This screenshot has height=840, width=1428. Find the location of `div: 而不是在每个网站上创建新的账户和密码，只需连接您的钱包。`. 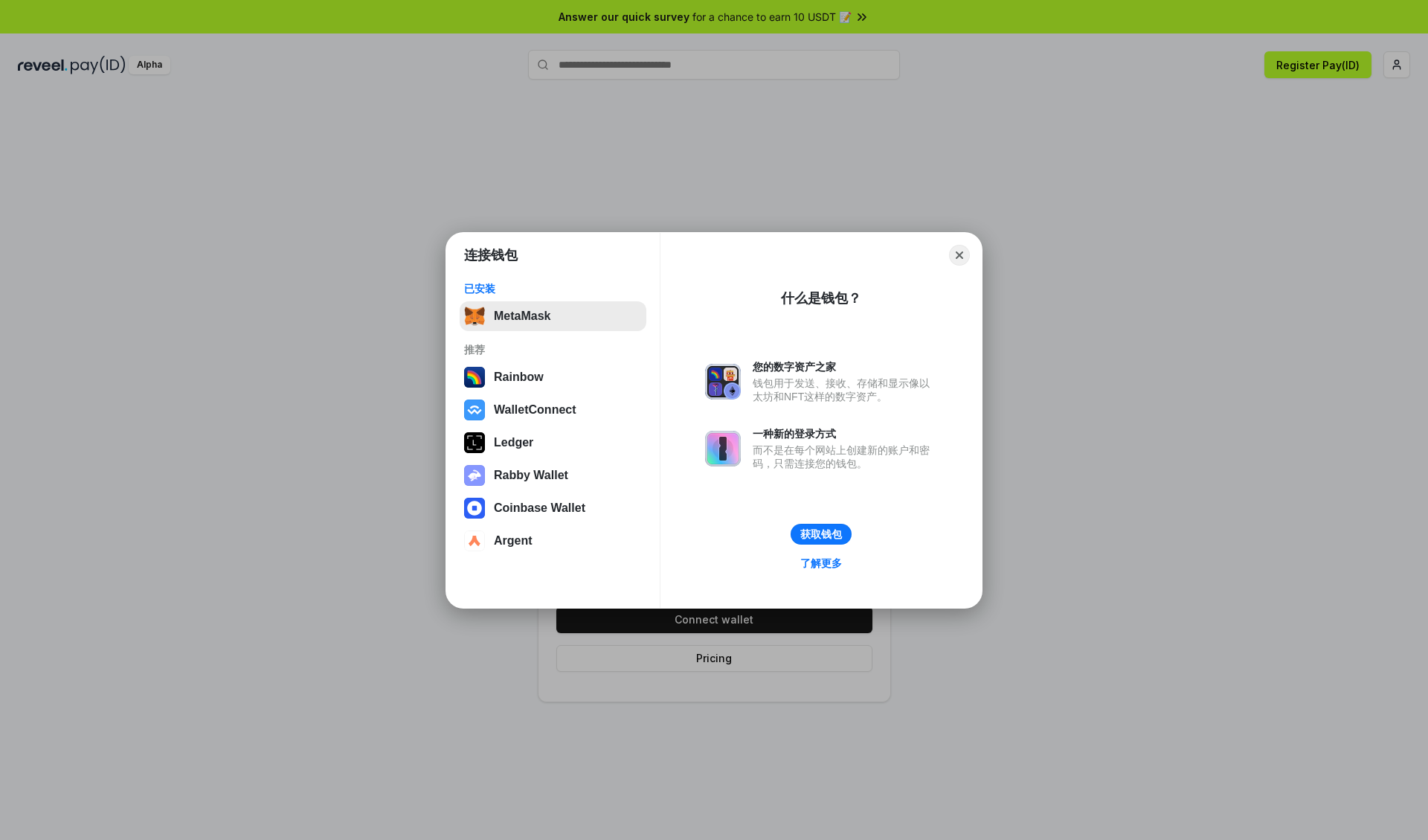

div: 而不是在每个网站上创建新的账户和密码，只需连接您的钱包。 is located at coordinates (845, 456).